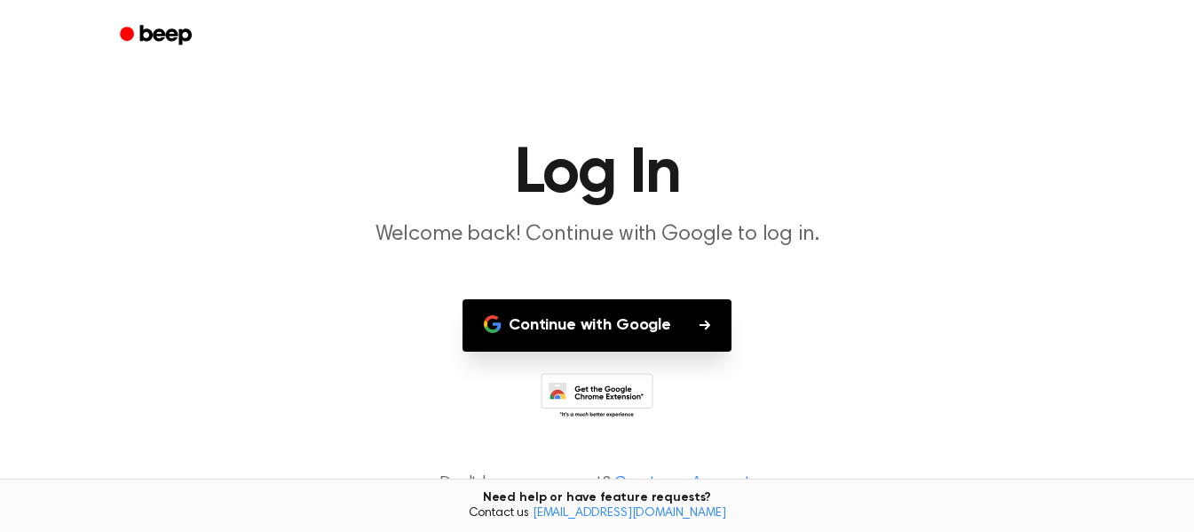 This screenshot has width=1194, height=532. I want to click on p: Don't have an account?, so click(596, 483).